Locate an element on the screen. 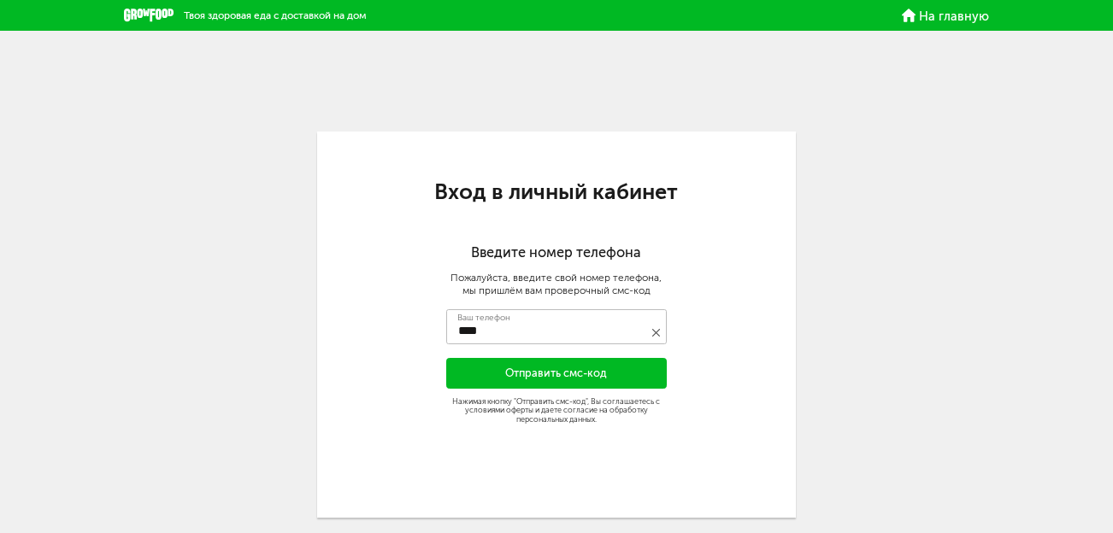 This screenshot has height=533, width=1113. a: Твоя здоровая еда с доставкой на дом is located at coordinates (245, 15).